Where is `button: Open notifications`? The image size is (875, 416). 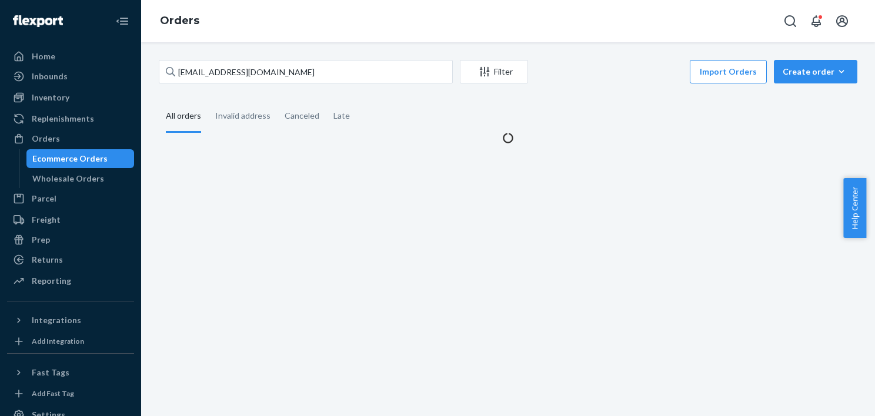
button: Open notifications is located at coordinates (816, 21).